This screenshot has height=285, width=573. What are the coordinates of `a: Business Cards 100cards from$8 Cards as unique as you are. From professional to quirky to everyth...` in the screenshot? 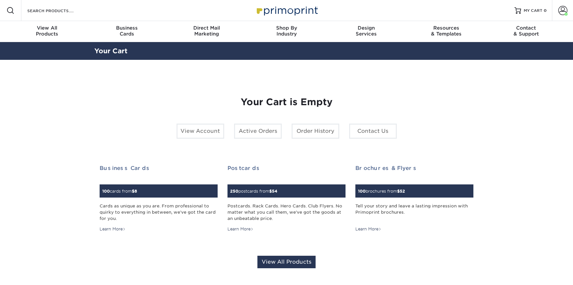 It's located at (159, 199).